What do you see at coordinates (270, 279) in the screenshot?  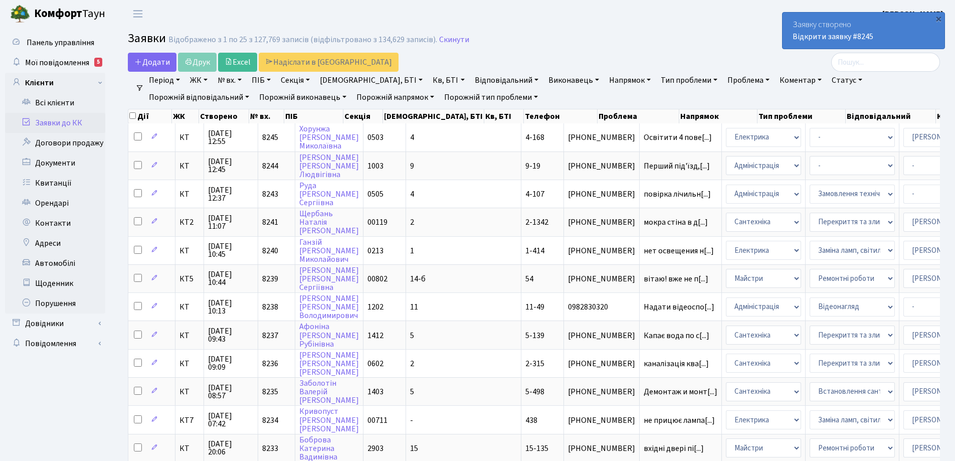 I see `span: 8239` at bounding box center [270, 279].